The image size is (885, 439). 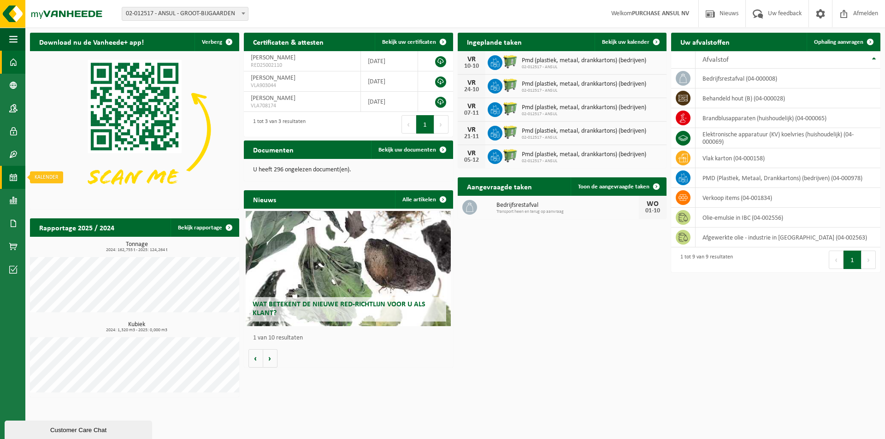 I want to click on a: Wat betekent de nieuwe RED-richtlijn voor u als klant?, so click(x=348, y=269).